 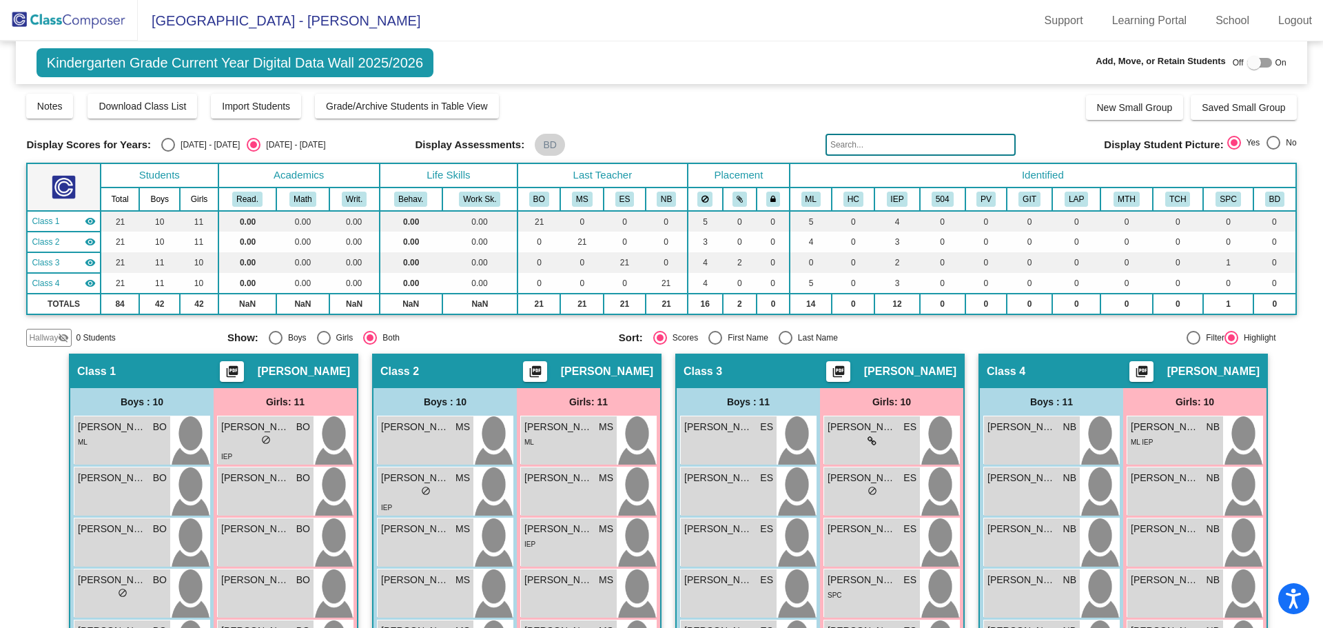 What do you see at coordinates (810, 199) in the screenshot?
I see `th: Multilingual English Learner` at bounding box center [810, 199].